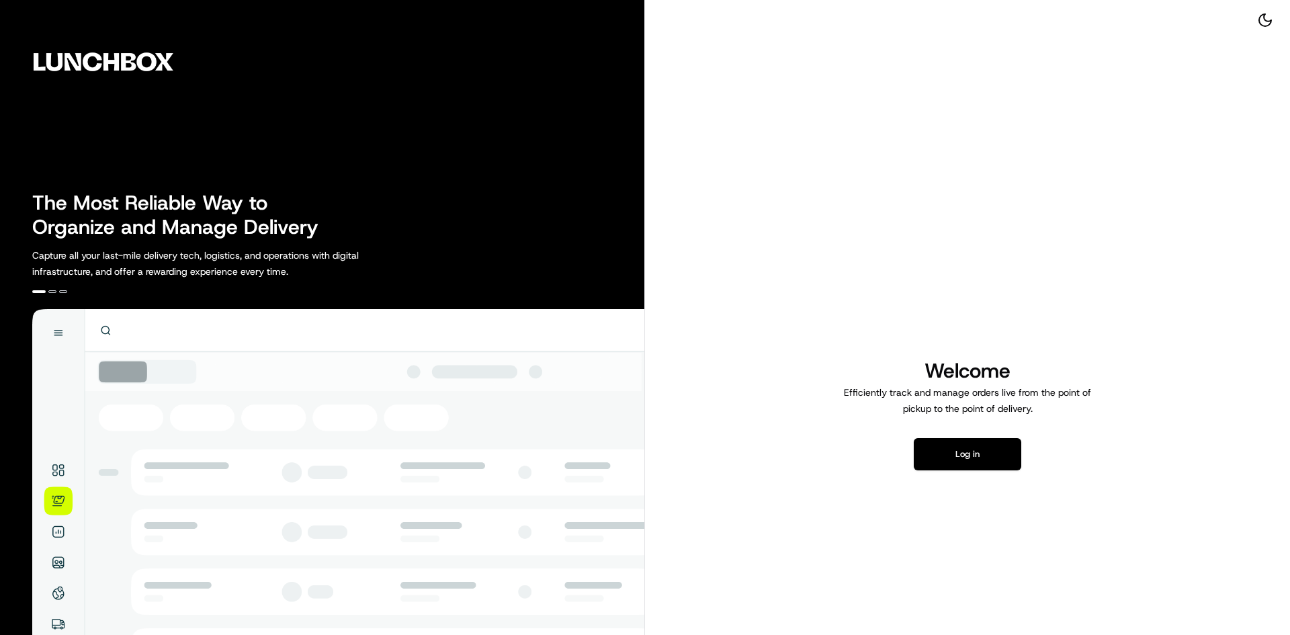 The width and height of the screenshot is (1290, 635). Describe the element at coordinates (226, 263) in the screenshot. I see `p: Capture all your last-mile delivery tech, logistics, and operations with digital infrastructure, ...` at that location.